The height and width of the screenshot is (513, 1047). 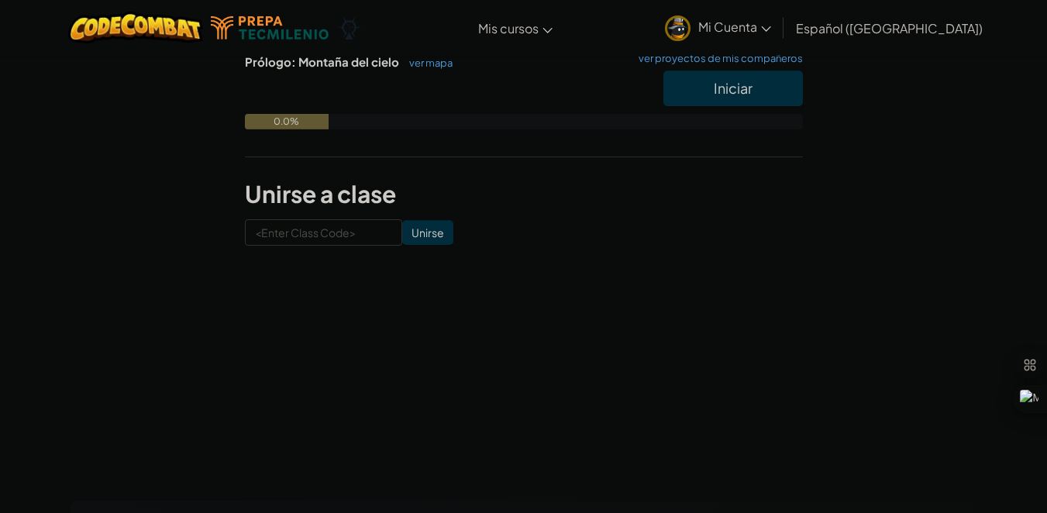 I want to click on span: Mi Cuenta, so click(x=735, y=26).